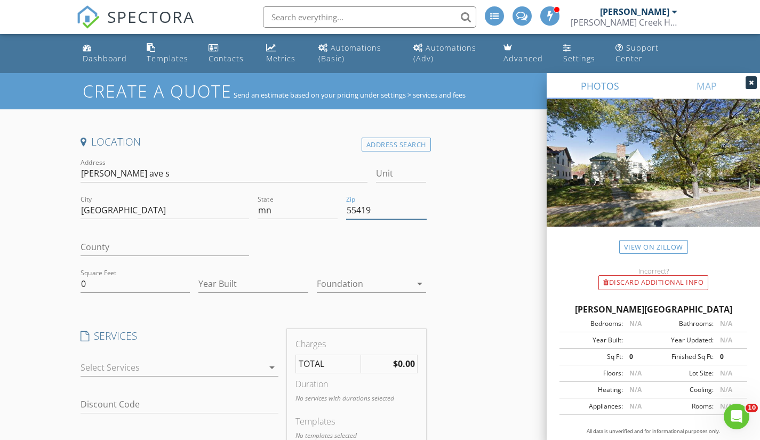 The height and width of the screenshot is (440, 760). Describe the element at coordinates (683, 357) in the screenshot. I see `div: Finished Sq Ft:` at that location.